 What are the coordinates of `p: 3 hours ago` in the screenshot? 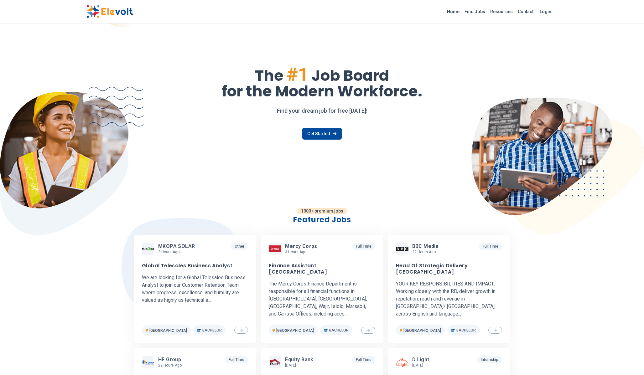 It's located at (302, 252).